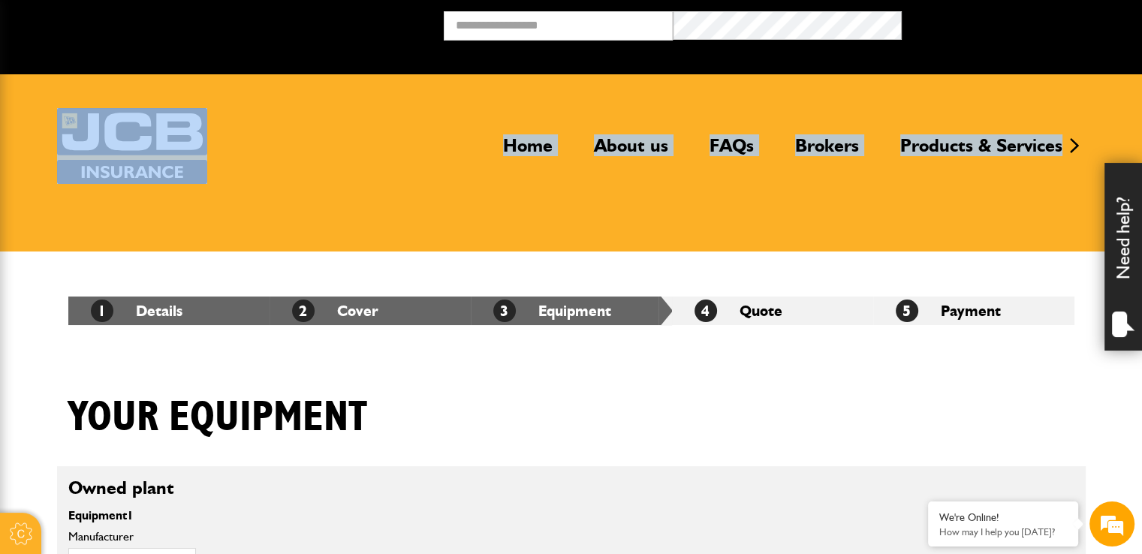 Image resolution: width=1142 pixels, height=554 pixels. Describe the element at coordinates (827, 152) in the screenshot. I see `a: Brokers` at that location.